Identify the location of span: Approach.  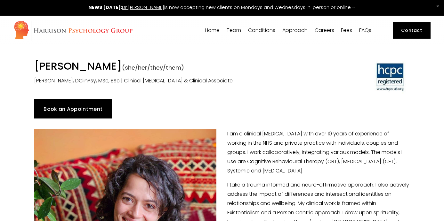
(295, 30).